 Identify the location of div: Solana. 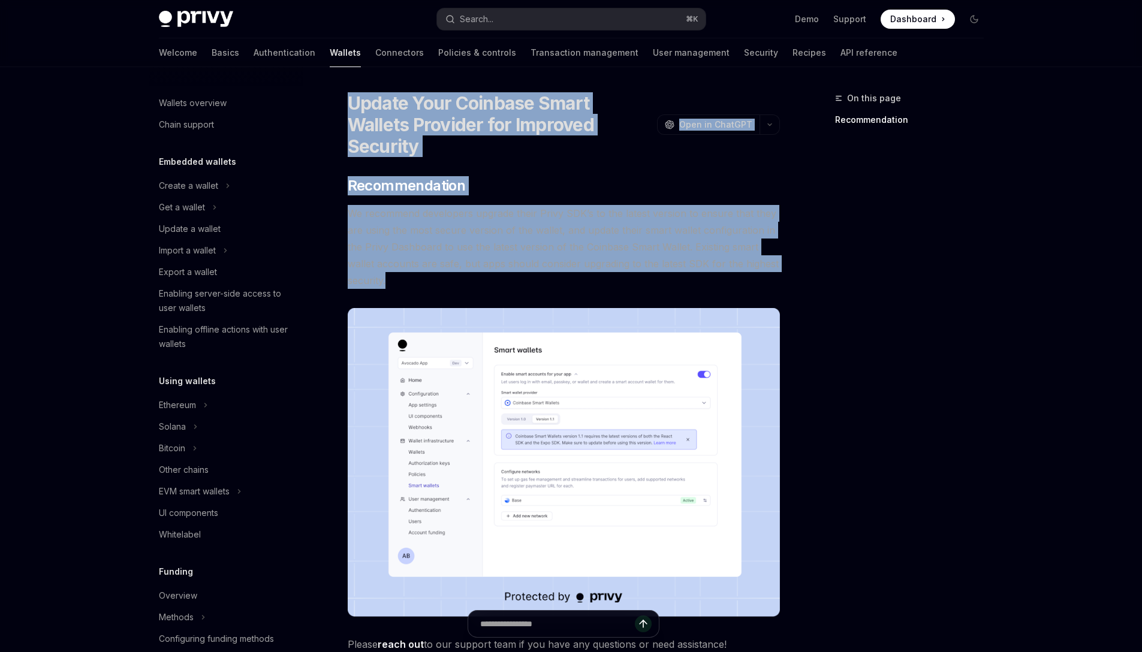
(172, 427).